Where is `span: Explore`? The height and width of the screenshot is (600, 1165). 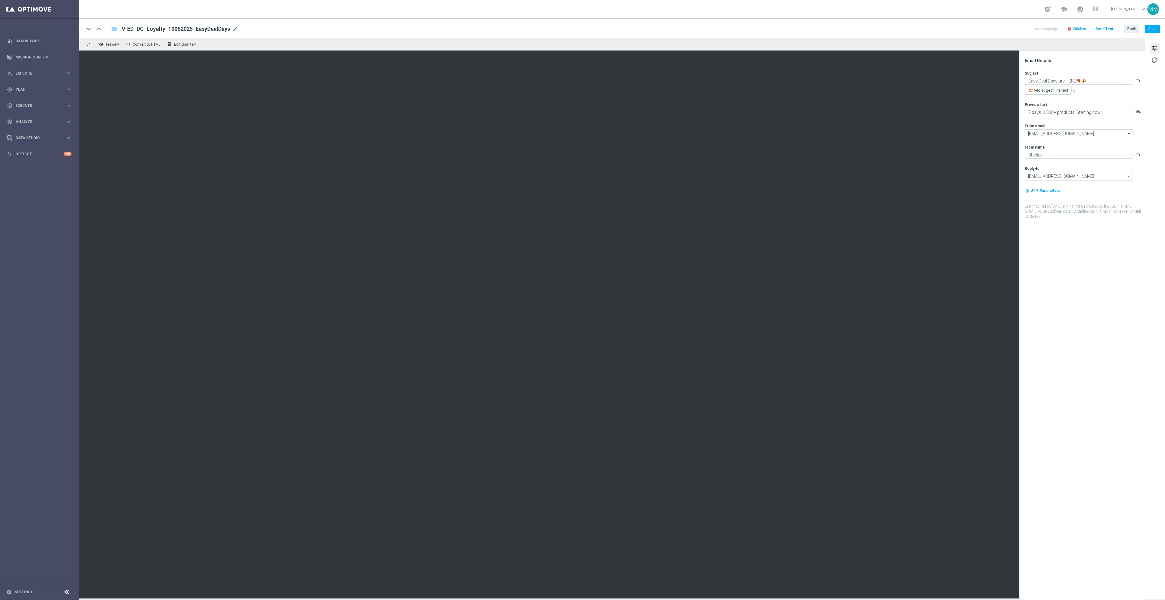 span: Explore is located at coordinates (40, 73).